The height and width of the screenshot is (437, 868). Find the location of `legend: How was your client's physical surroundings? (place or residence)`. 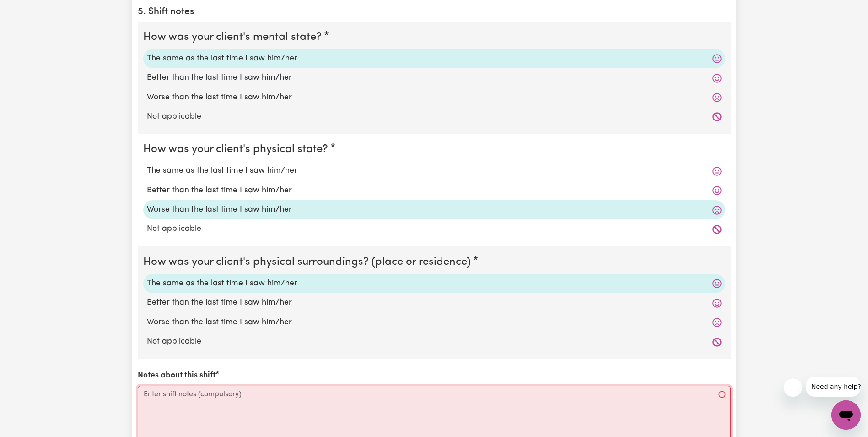

legend: How was your client's physical surroundings? (place or residence) is located at coordinates (309, 262).